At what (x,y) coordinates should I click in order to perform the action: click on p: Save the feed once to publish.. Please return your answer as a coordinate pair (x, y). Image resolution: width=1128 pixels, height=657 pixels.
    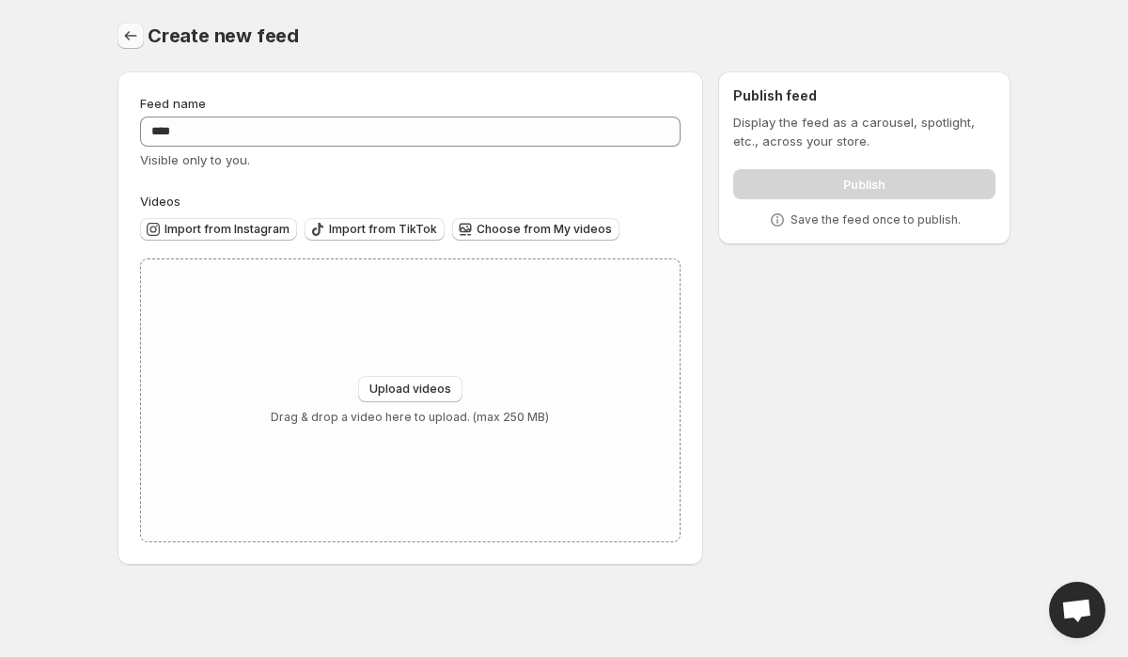
    Looking at the image, I should click on (875, 220).